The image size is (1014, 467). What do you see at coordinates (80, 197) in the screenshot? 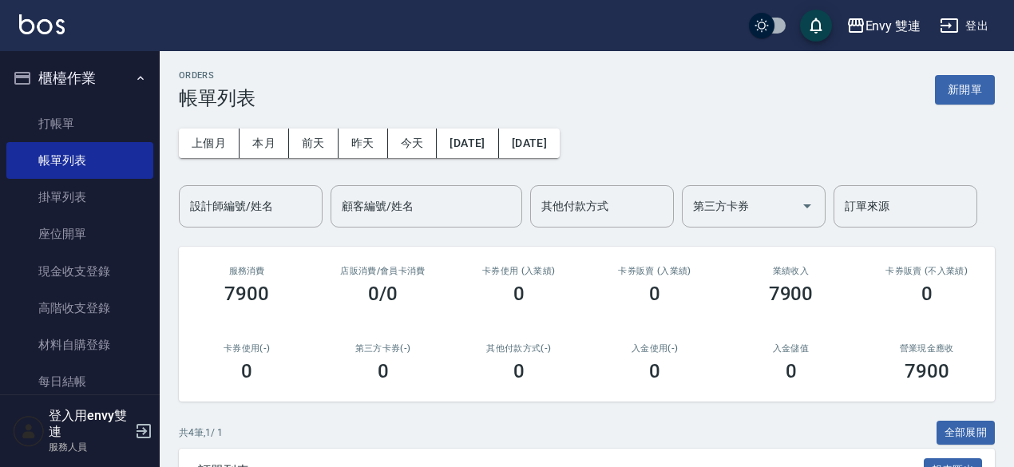
I see `a: 掛單列表` at bounding box center [80, 197].